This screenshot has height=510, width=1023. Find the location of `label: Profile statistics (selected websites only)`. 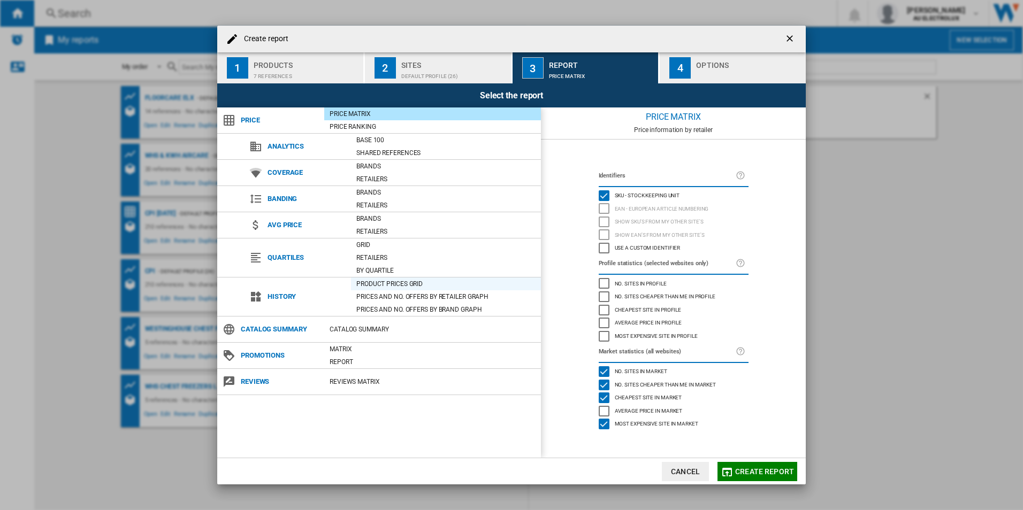

label: Profile statistics (selected websites only) is located at coordinates (667, 264).